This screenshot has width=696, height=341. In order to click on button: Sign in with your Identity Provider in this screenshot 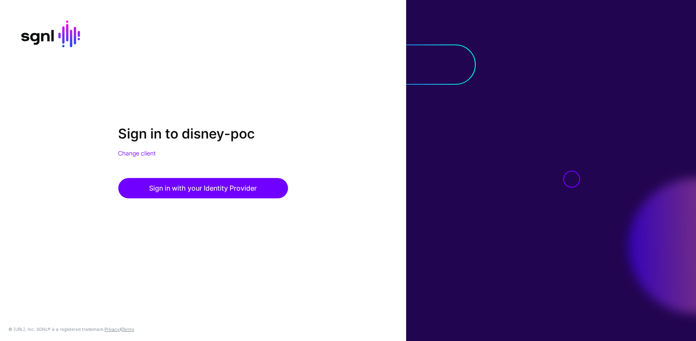, I will do `click(203, 188)`.